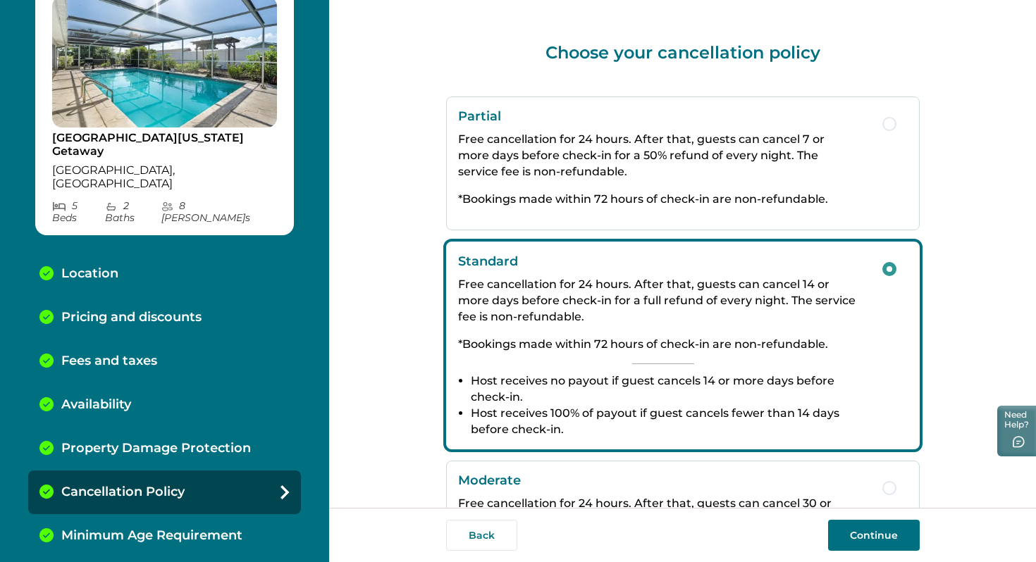 Image resolution: width=1036 pixels, height=562 pixels. I want to click on button: Back, so click(481, 536).